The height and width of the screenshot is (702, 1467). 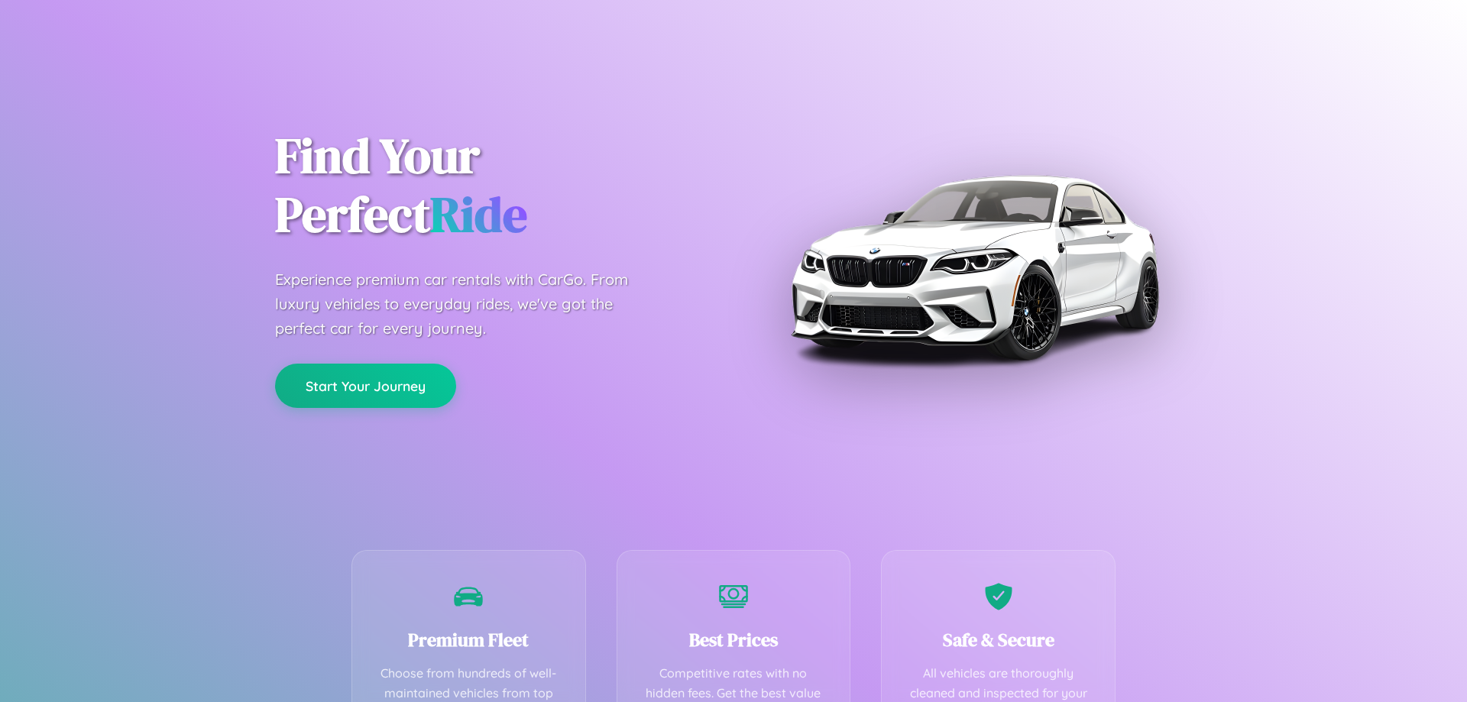 What do you see at coordinates (493, 186) in the screenshot?
I see `h1: Find Your Perfect` at bounding box center [493, 186].